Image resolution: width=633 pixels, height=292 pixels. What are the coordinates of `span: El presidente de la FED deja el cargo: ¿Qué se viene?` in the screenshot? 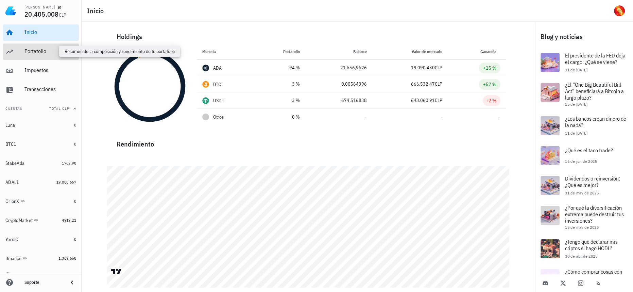 It's located at (595, 58).